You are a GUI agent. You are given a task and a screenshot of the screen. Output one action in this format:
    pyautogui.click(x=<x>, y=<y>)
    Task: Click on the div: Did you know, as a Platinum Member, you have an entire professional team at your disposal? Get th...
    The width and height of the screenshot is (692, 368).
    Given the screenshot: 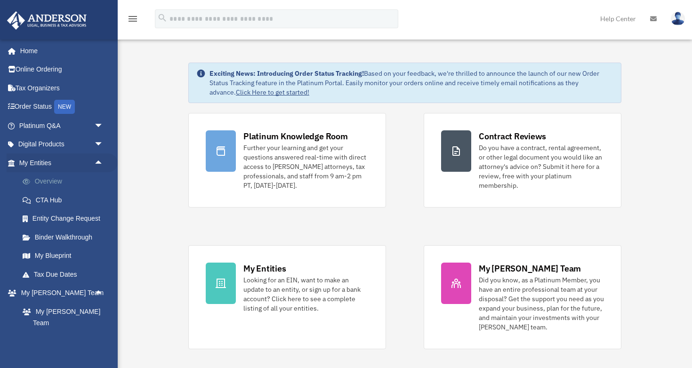 What is the action you would take?
    pyautogui.click(x=541, y=304)
    